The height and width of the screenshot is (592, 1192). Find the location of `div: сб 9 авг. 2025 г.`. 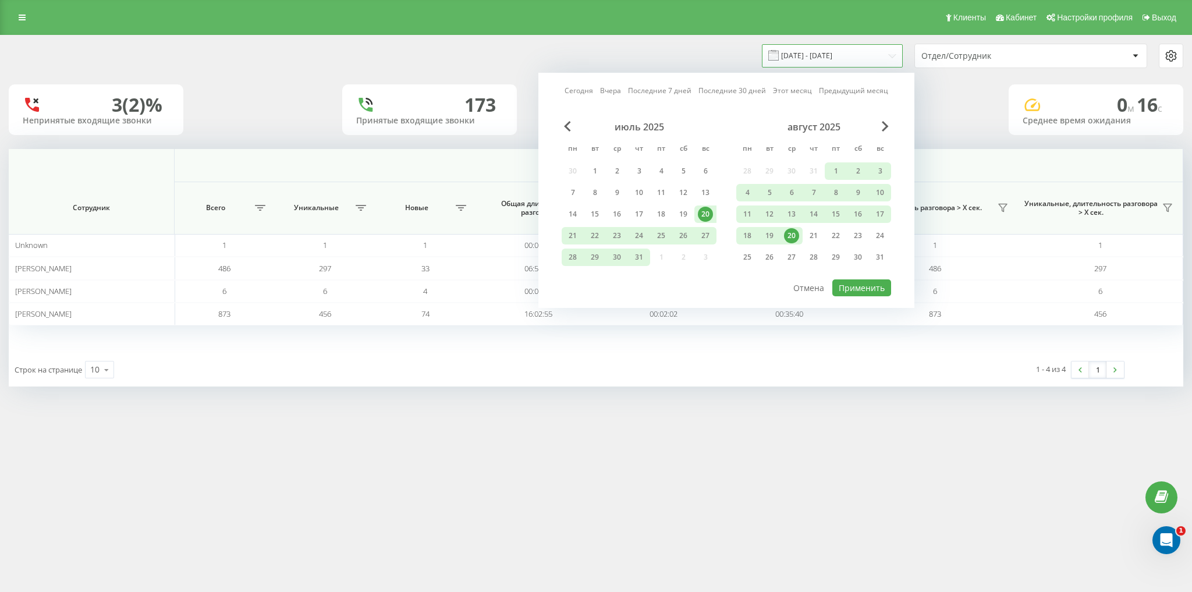

div: сб 9 авг. 2025 г. is located at coordinates (858, 193).